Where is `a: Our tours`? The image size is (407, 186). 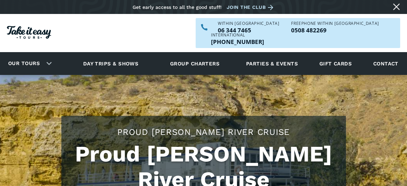 a: Our tours is located at coordinates (24, 63).